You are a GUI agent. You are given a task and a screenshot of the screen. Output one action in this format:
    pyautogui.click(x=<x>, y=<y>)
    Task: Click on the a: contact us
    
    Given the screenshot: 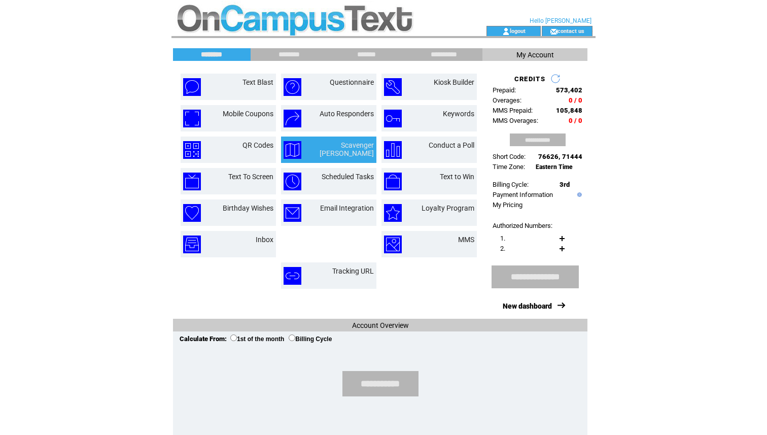 What is the action you would take?
    pyautogui.click(x=571, y=30)
    